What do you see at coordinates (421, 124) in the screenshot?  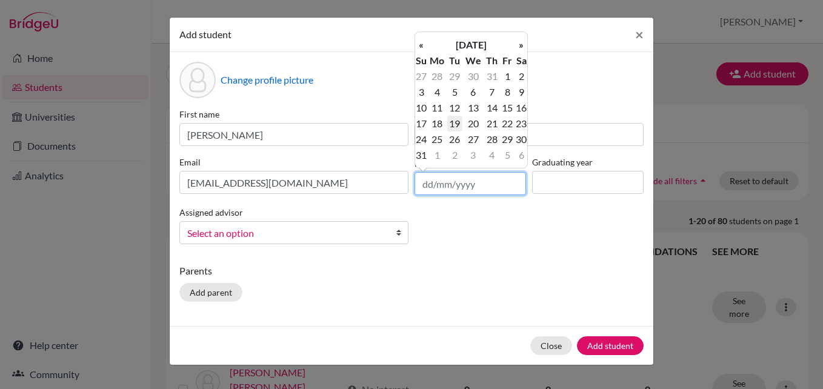 I see `td: 17` at bounding box center [421, 124].